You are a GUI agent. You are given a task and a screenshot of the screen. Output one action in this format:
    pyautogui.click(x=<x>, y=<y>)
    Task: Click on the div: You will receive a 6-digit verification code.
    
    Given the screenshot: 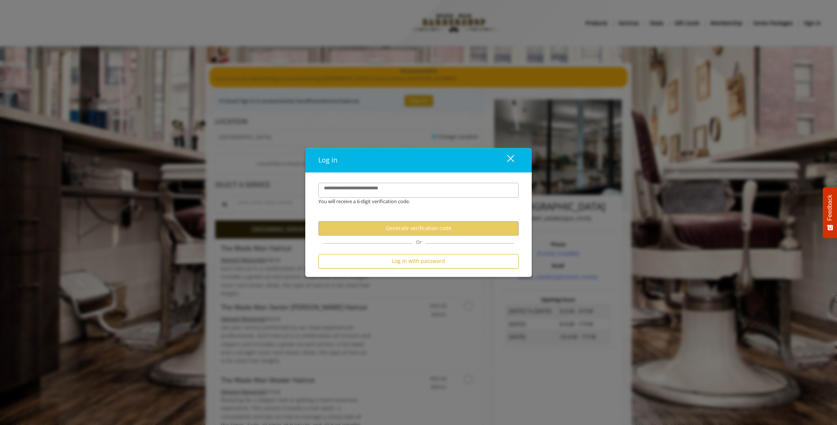 What is the action you would take?
    pyautogui.click(x=413, y=201)
    